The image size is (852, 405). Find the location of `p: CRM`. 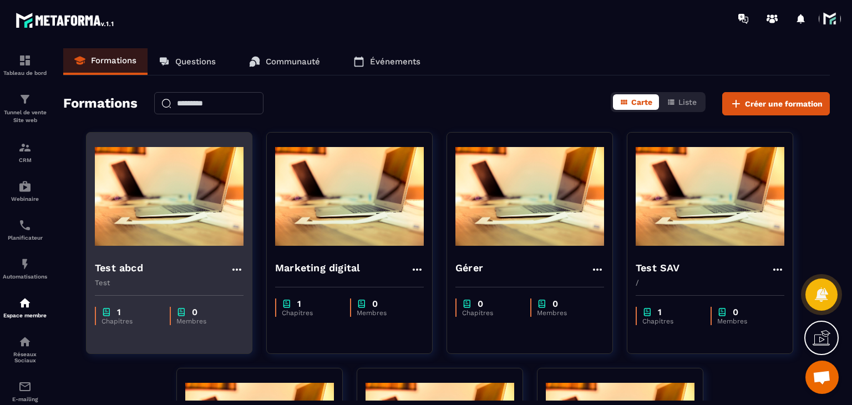

p: CRM is located at coordinates (25, 160).